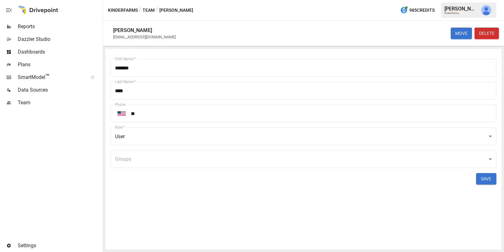  I want to click on button: 985Credits, so click(417, 10).